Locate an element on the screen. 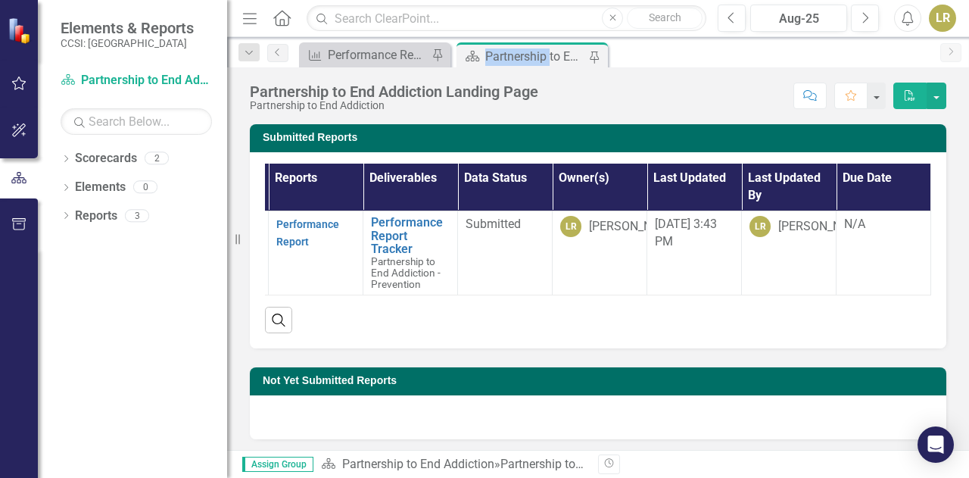  input: Search Below... is located at coordinates (136, 121).